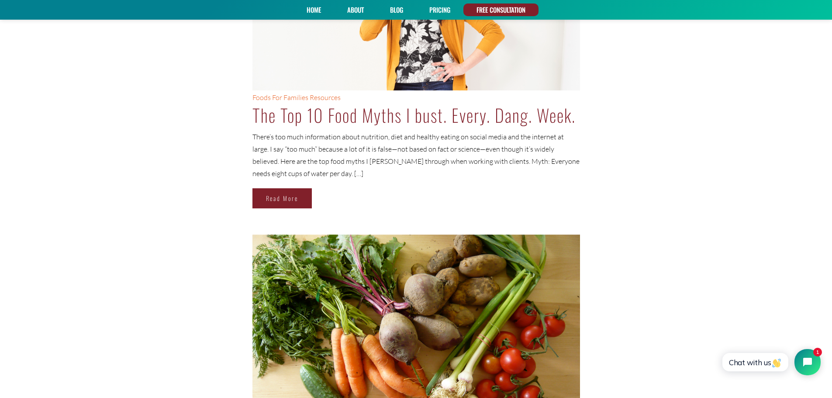  What do you see at coordinates (290, 97) in the screenshot?
I see `a: For Families` at bounding box center [290, 97].